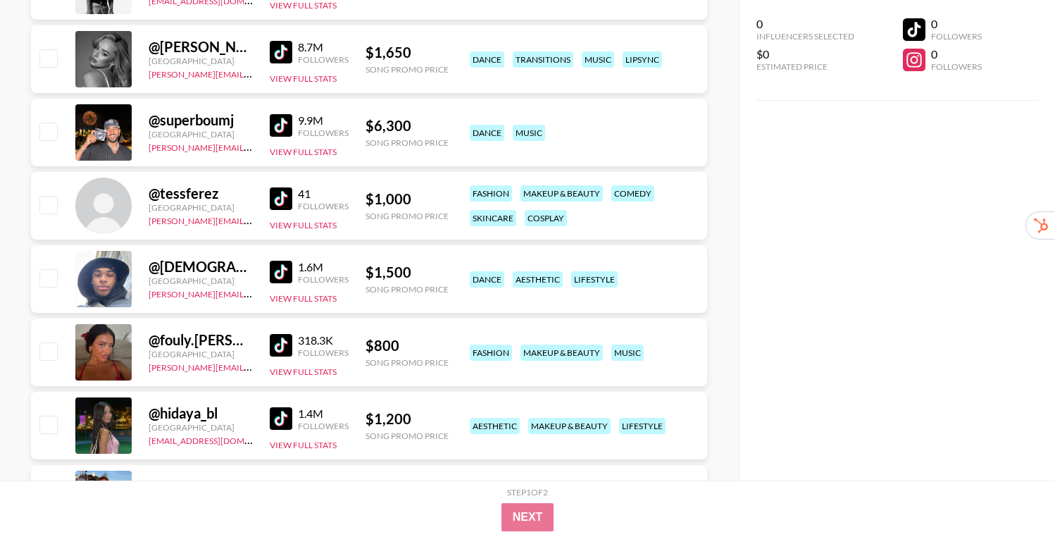  What do you see at coordinates (323, 194) in the screenshot?
I see `div: 41` at bounding box center [323, 194].